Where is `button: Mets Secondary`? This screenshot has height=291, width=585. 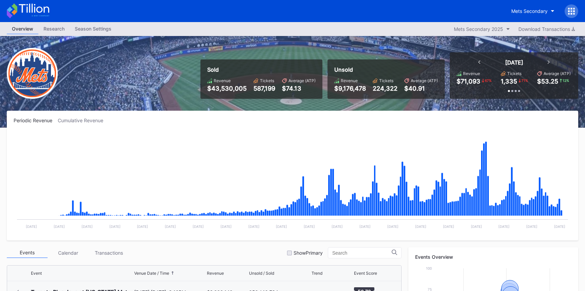 button: Mets Secondary is located at coordinates (532, 11).